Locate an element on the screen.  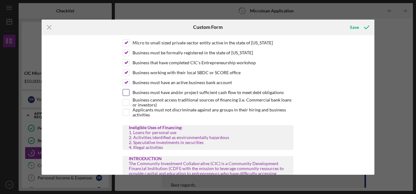
div: INTRODUCTION is located at coordinates (208, 158).